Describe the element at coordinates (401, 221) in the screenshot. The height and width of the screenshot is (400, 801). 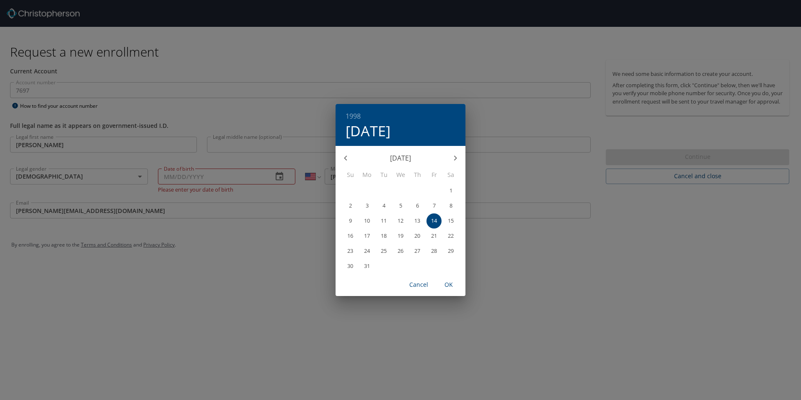
I see `button: 12` at that location.